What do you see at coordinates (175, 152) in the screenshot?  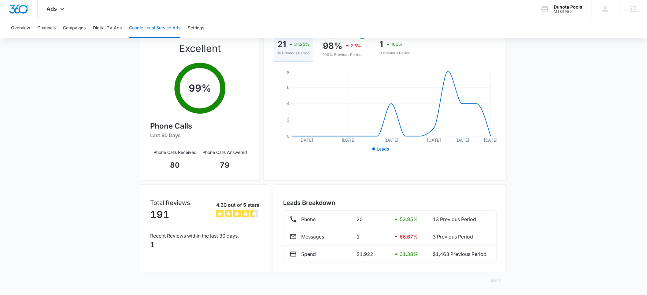 I see `p: Phone Calls Received` at bounding box center [175, 152].